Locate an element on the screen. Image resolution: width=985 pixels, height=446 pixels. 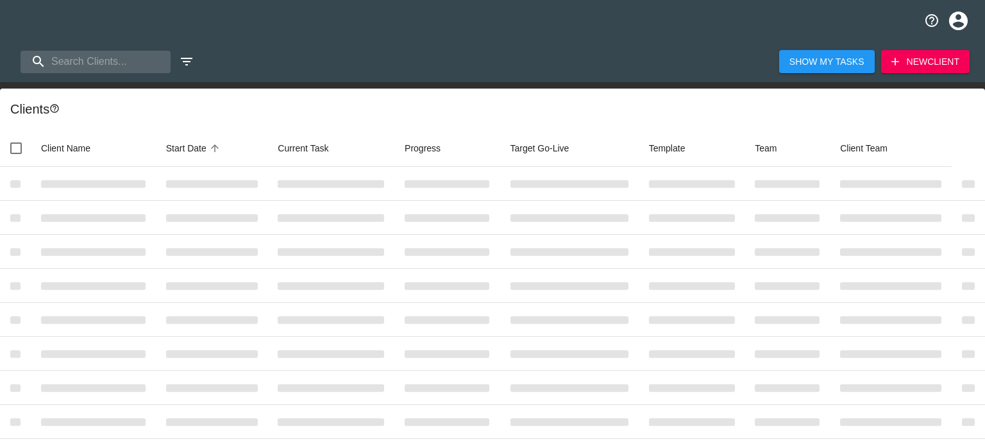
svg: This is a list of all of your clients and clients shared with you is located at coordinates (55, 108).